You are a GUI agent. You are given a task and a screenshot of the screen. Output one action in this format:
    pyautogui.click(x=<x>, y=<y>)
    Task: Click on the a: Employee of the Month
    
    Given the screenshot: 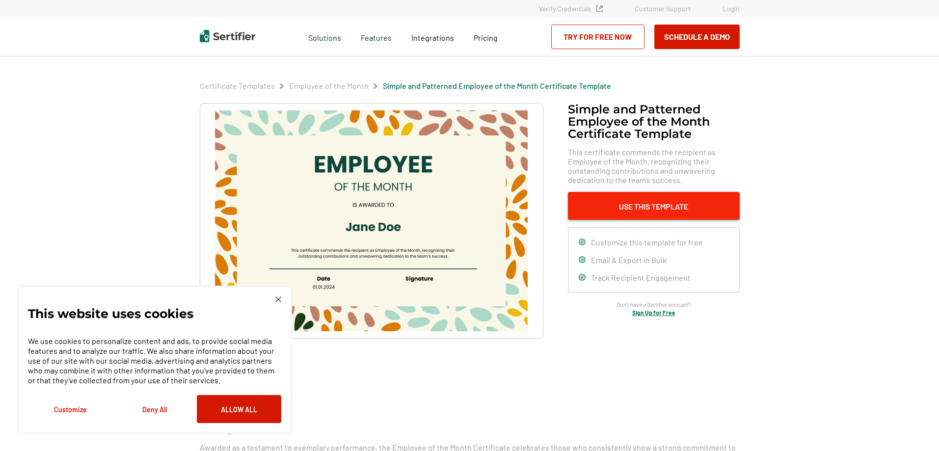 What is the action you would take?
    pyautogui.click(x=329, y=85)
    